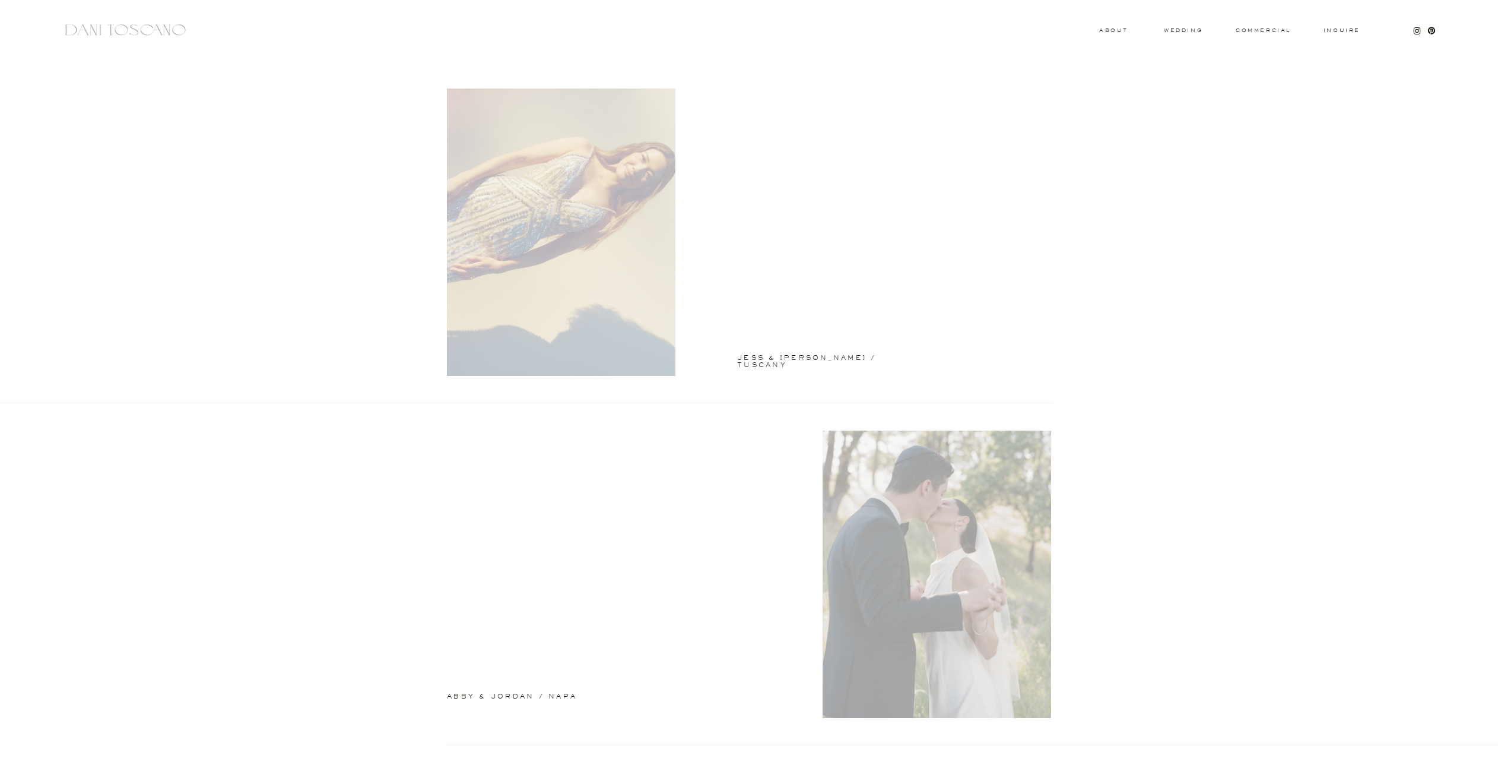  What do you see at coordinates (1263, 30) in the screenshot?
I see `h3: commercial` at bounding box center [1263, 30].